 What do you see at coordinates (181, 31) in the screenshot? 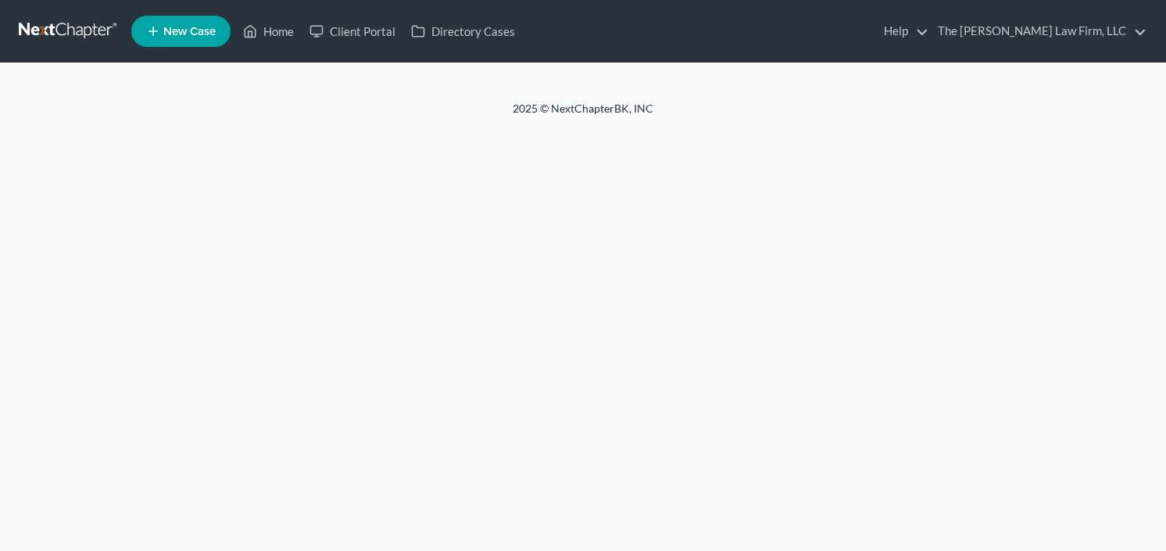
I see `new-legal-case-button: New Case` at bounding box center [181, 31].